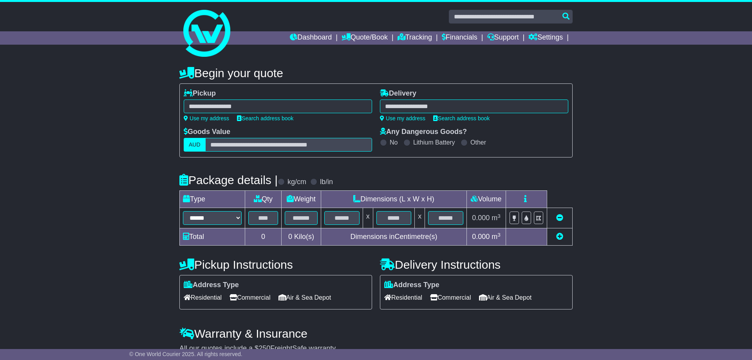 The image size is (752, 360). Describe the element at coordinates (434, 142) in the screenshot. I see `label: Lithium Battery` at that location.